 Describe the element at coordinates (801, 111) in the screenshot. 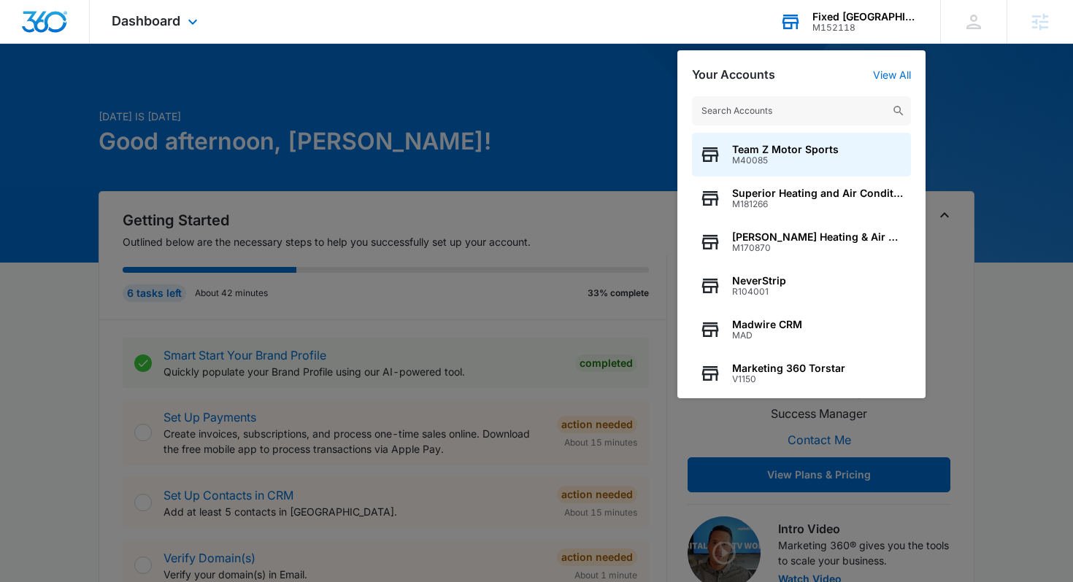

I see `input: Search Accounts` at that location.